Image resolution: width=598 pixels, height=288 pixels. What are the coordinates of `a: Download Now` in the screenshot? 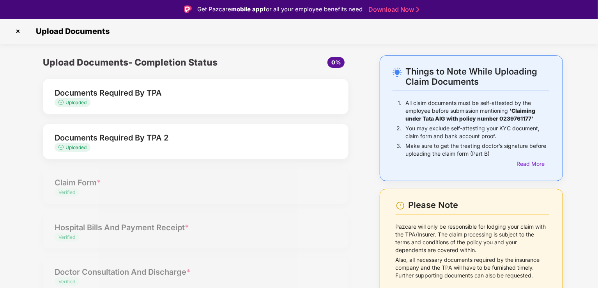 It's located at (393, 9).